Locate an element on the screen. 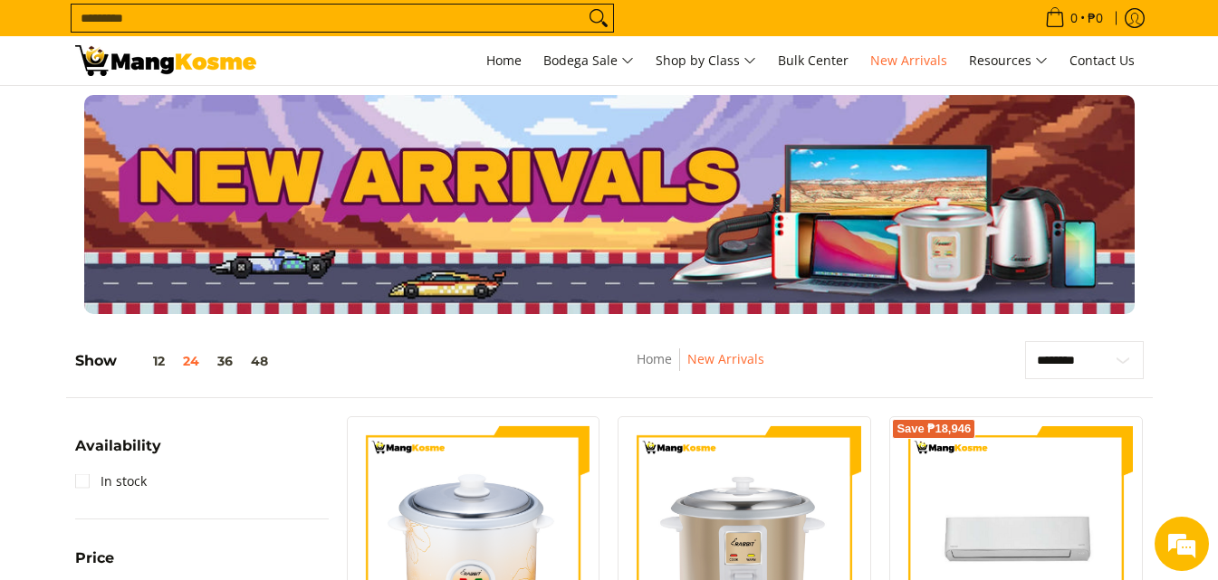 This screenshot has height=580, width=1218. h5: Show is located at coordinates (176, 361).